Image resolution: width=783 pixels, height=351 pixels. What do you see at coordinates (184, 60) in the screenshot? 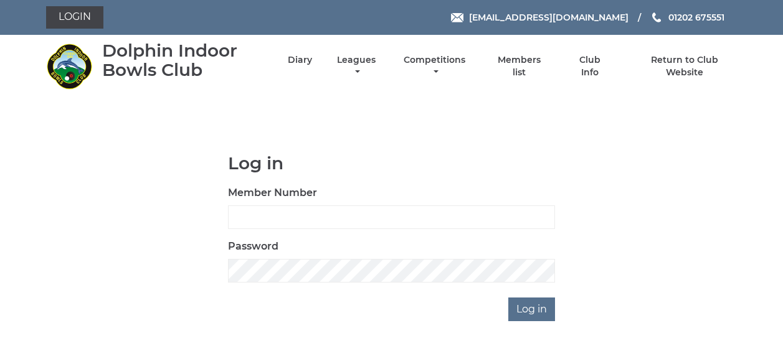
I see `div: Dolphin Indoor Bowls Club` at bounding box center [184, 60].